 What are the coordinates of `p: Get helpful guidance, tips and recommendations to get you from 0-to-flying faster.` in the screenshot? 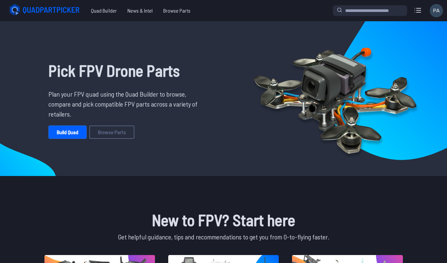 It's located at (224, 237).